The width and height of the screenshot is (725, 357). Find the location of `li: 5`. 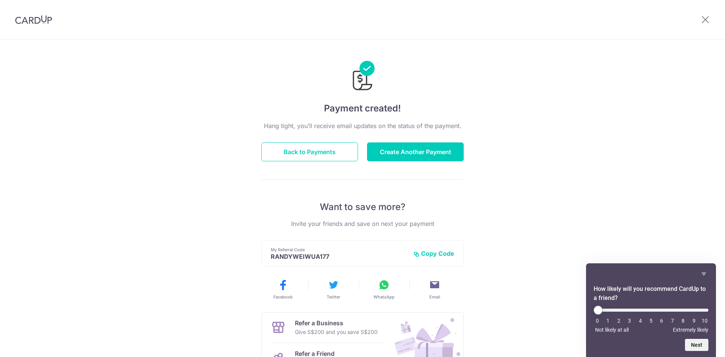

li: 5 is located at coordinates (651, 320).